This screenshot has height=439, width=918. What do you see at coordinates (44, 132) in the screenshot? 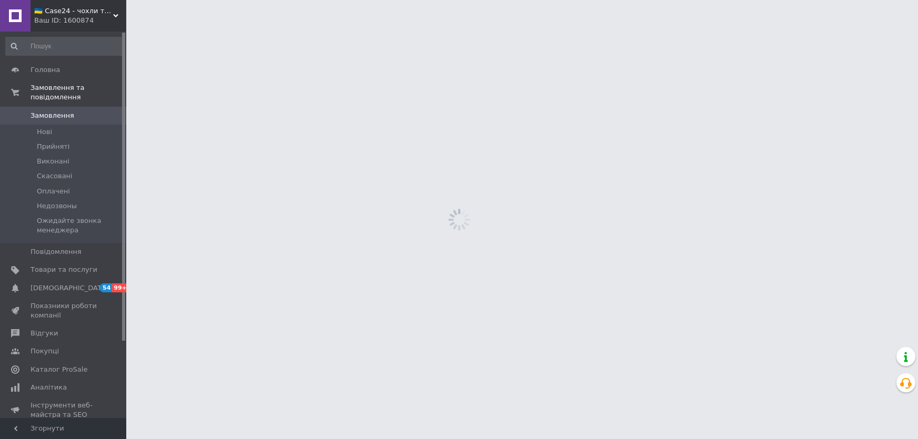
I see `span: Нові` at bounding box center [44, 132].